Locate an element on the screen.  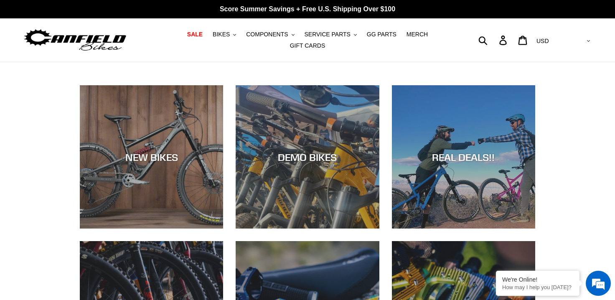
a: GIFT CARDS is located at coordinates (307, 46).